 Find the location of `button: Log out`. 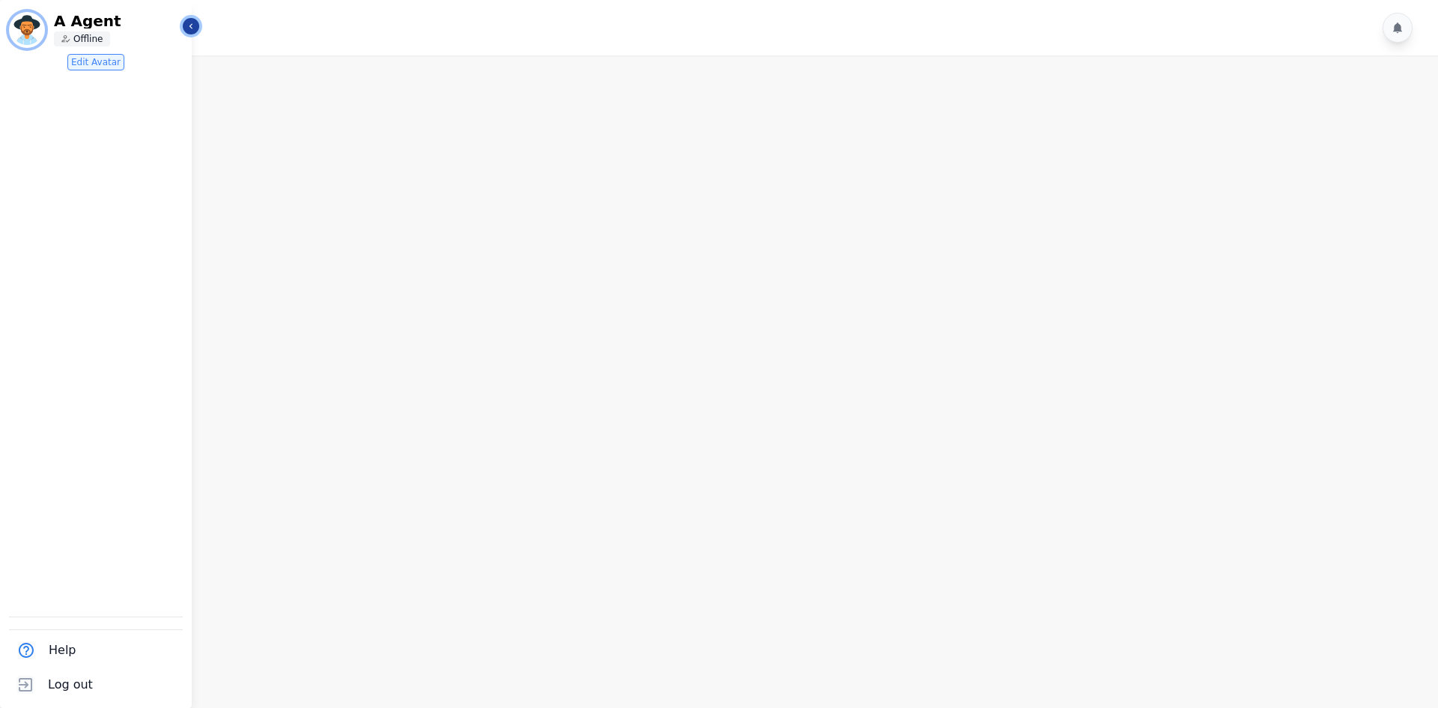

button: Log out is located at coordinates (52, 684).